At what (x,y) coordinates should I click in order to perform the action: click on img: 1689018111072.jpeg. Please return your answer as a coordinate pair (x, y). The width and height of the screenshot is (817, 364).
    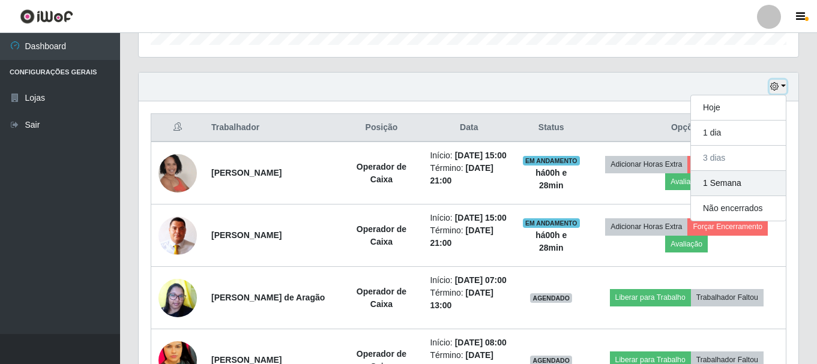
    Looking at the image, I should click on (178, 173).